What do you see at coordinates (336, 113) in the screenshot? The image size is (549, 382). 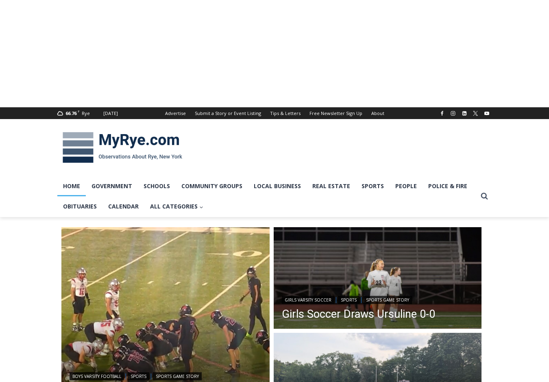 I see `a: Free Newsletter Sign Up` at bounding box center [336, 113].